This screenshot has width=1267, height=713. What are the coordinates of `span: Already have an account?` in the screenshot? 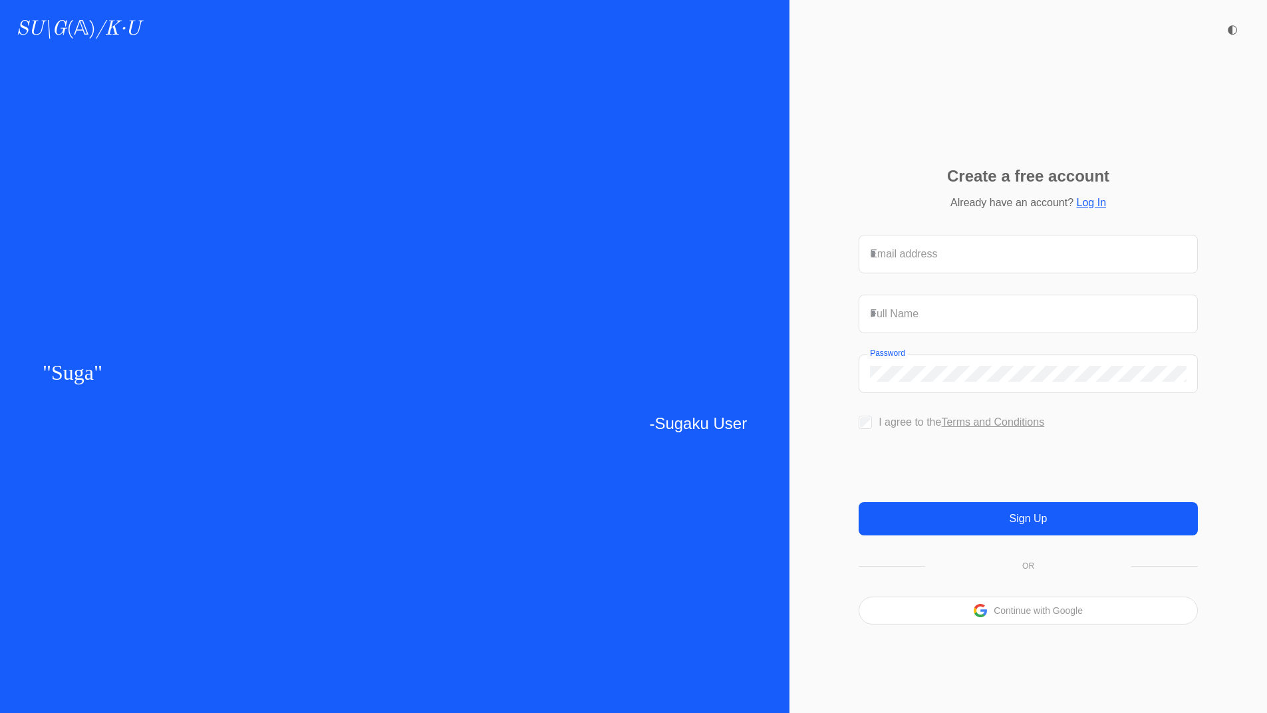 It's located at (1012, 202).